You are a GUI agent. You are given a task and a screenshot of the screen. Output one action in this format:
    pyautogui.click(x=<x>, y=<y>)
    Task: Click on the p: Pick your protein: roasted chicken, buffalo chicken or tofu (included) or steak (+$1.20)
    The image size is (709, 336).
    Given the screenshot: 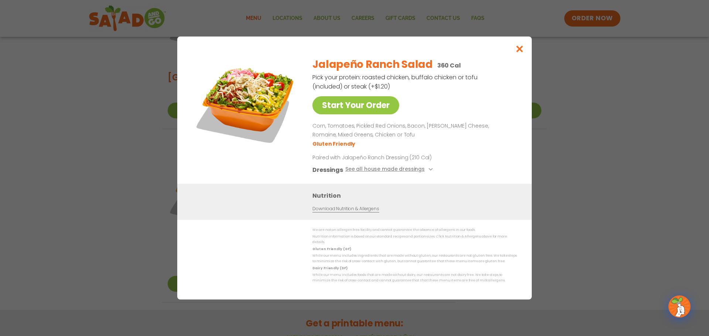 What is the action you would take?
    pyautogui.click(x=396, y=82)
    